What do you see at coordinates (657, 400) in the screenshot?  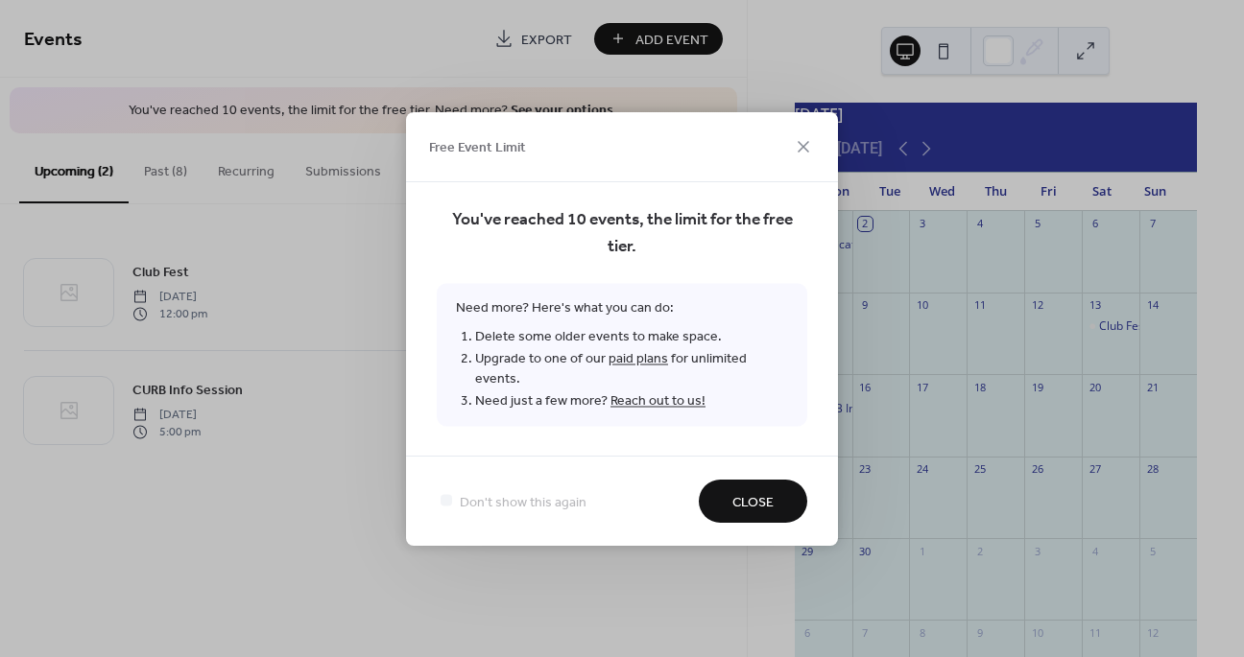 I see `a: Reach out to us!` at bounding box center [657, 400].